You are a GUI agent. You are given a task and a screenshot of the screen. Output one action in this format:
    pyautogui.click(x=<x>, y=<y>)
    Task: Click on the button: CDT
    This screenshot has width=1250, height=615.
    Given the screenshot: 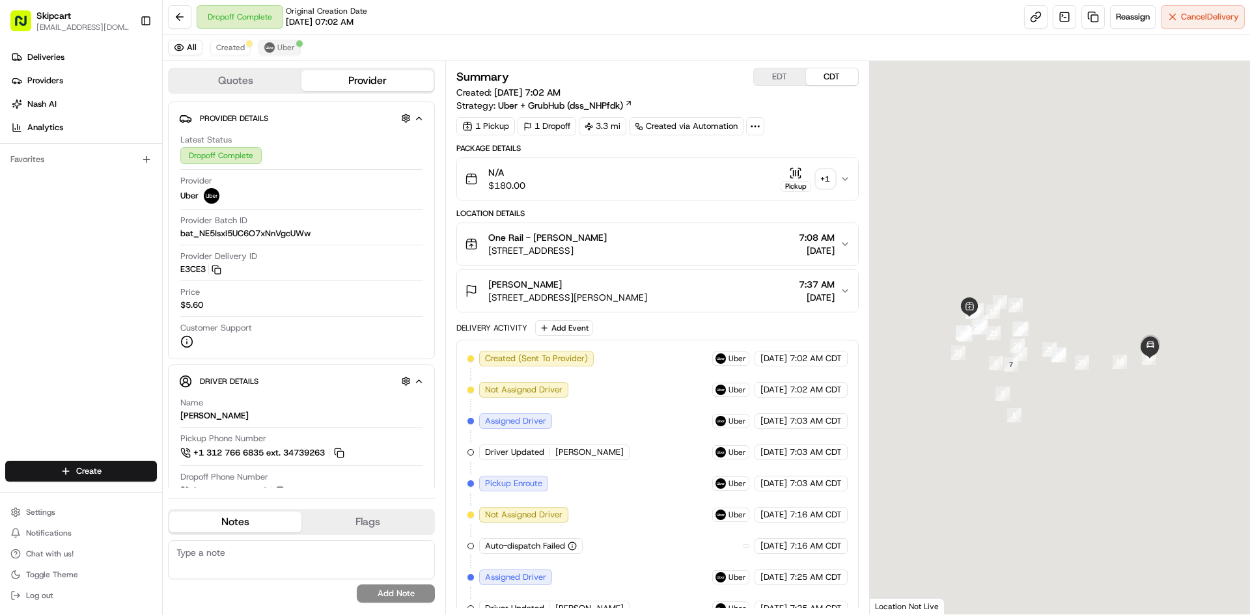 What is the action you would take?
    pyautogui.click(x=832, y=77)
    